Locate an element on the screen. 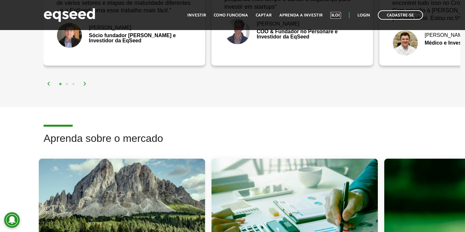  img: Nick Johnston is located at coordinates (69, 36).